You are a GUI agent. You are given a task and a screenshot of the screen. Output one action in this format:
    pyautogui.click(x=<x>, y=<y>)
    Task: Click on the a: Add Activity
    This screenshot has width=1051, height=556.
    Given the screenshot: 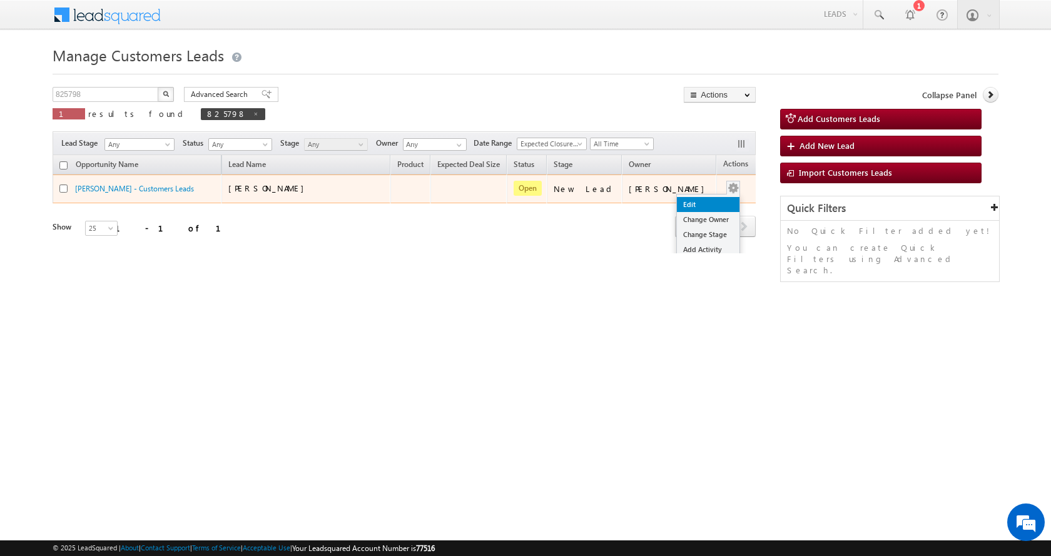 What is the action you would take?
    pyautogui.click(x=708, y=250)
    